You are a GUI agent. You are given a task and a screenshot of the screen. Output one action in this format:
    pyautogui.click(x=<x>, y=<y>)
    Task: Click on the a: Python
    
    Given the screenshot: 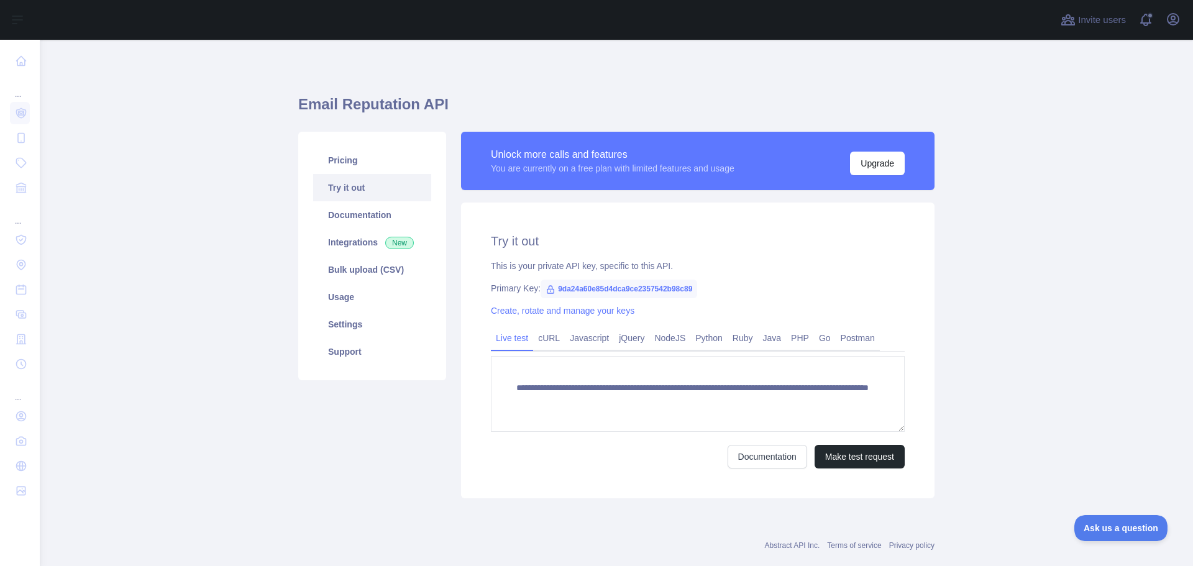 What is the action you would take?
    pyautogui.click(x=709, y=338)
    